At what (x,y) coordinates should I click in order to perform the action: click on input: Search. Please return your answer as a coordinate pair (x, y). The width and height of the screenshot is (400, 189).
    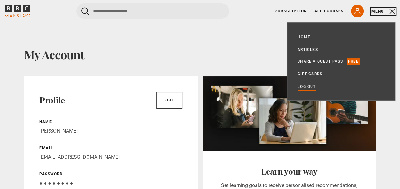
    Looking at the image, I should click on (153, 11).